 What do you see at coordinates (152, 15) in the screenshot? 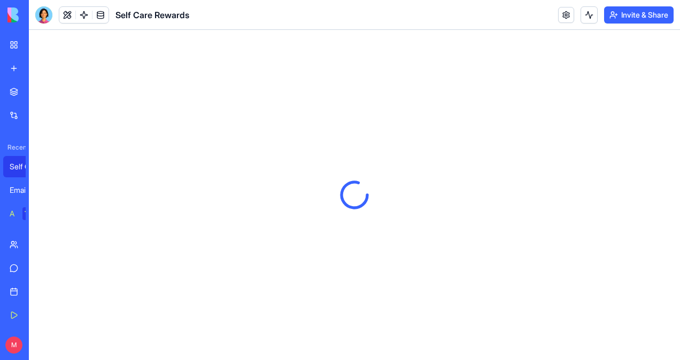
I see `span: Self Care Rewards` at bounding box center [152, 15].